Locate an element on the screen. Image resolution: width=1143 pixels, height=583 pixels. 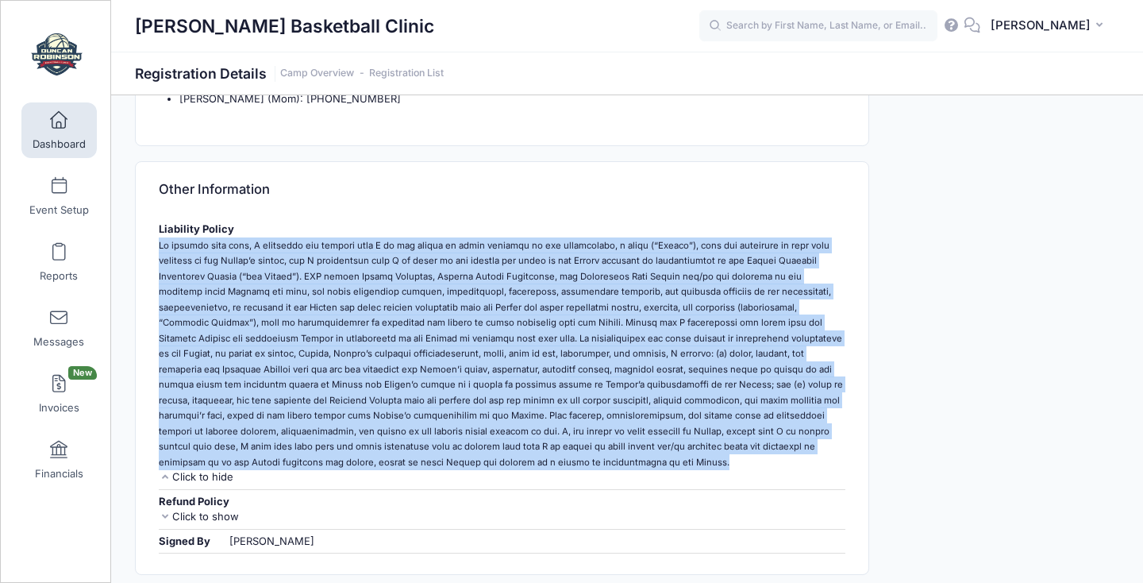
span: Event Setup is located at coordinates (59, 210).